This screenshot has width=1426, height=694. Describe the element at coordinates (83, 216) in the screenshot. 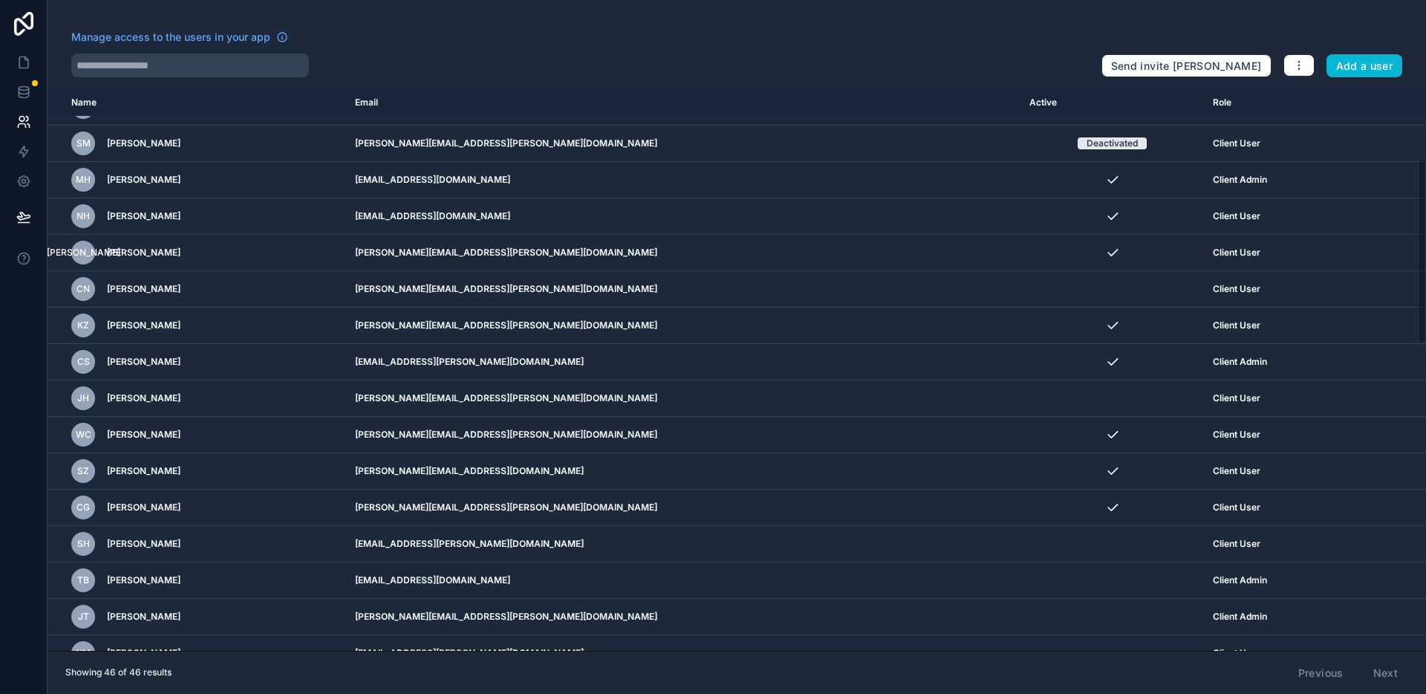

I see `span: NH` at that location.